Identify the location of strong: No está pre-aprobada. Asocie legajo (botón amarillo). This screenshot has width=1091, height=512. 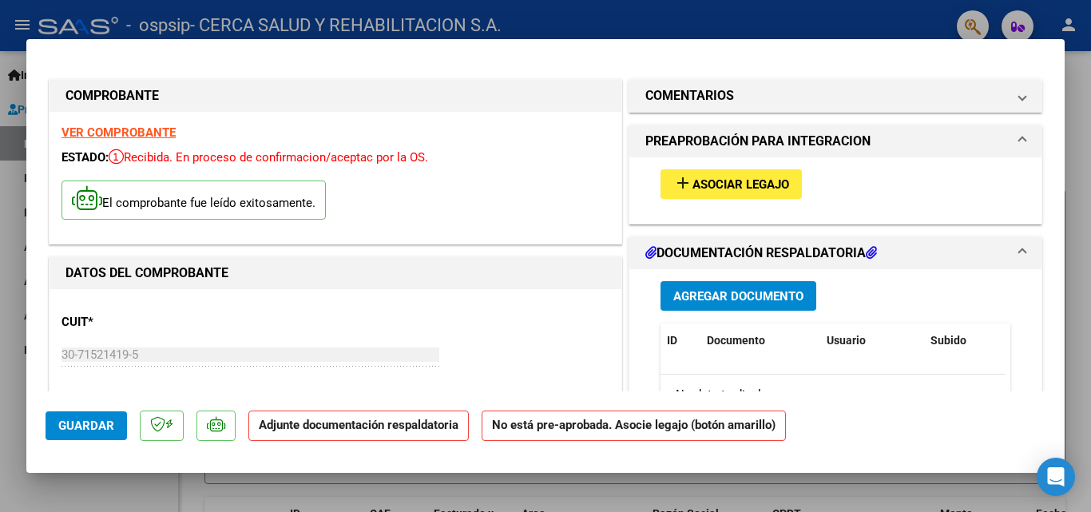
(633, 426).